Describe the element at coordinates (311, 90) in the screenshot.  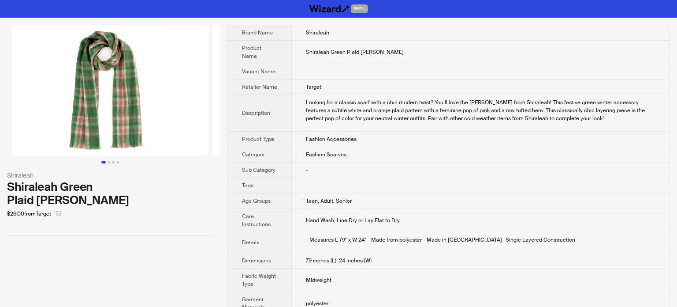
I see `img: Shiraleah Green Plaid Tony Scarf image 2` at that location.